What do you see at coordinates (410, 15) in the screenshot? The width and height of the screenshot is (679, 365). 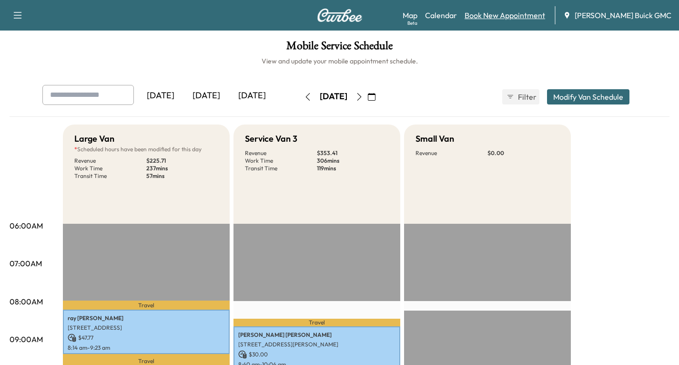 I see `a: MapBeta` at bounding box center [410, 15].